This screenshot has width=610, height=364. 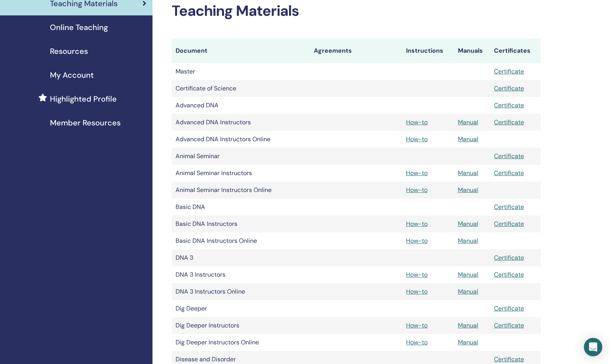 What do you see at coordinates (85, 123) in the screenshot?
I see `span: Member Resources` at bounding box center [85, 123].